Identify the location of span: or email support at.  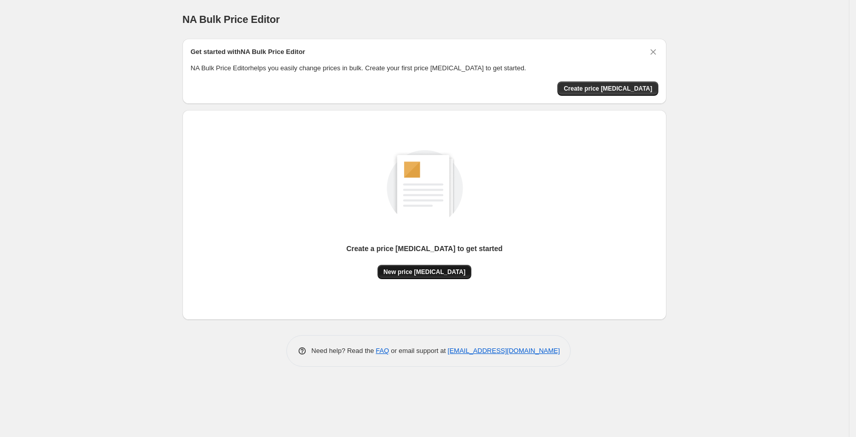
(418, 351).